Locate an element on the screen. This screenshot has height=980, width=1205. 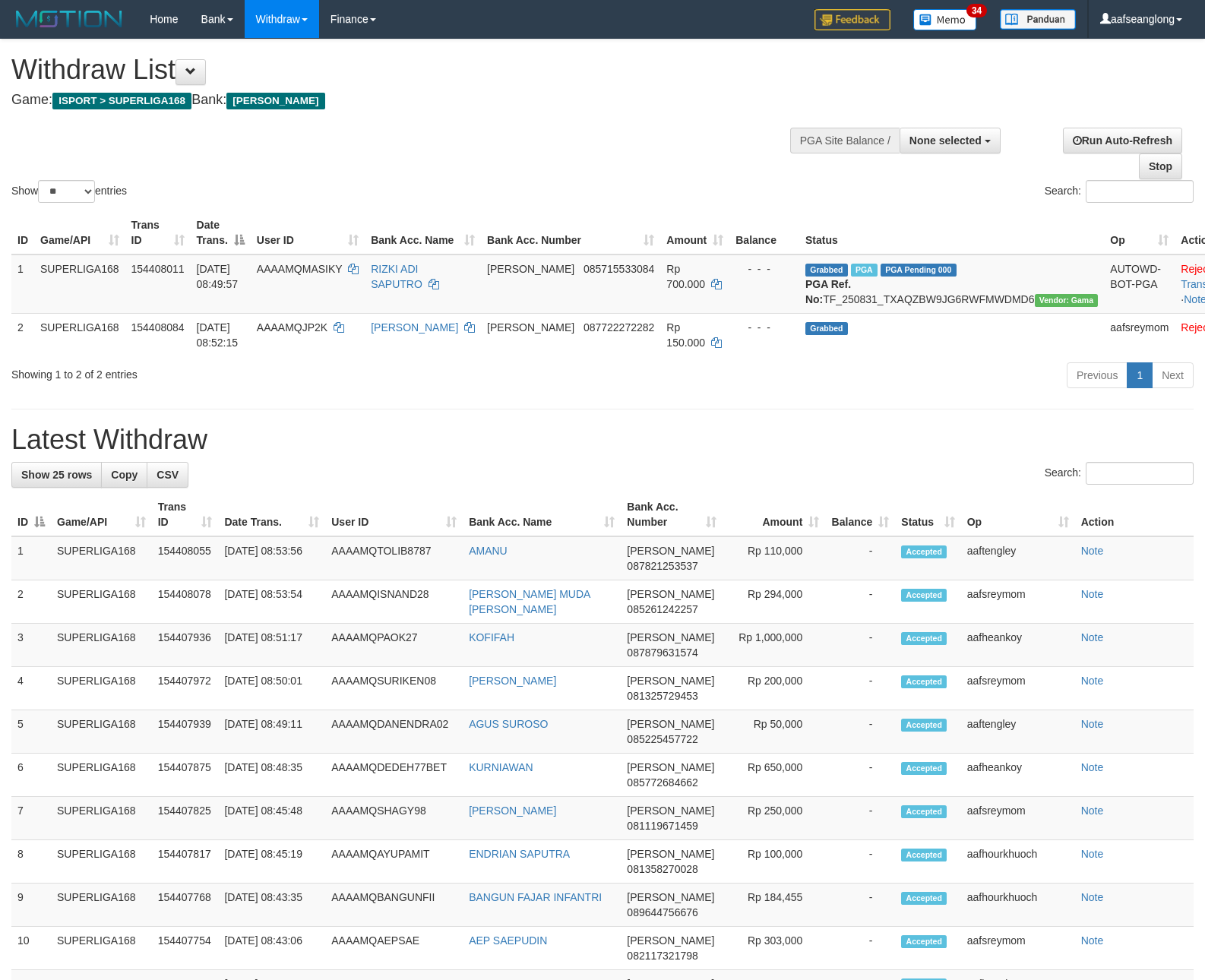
td: AAAAMQPAOK27 is located at coordinates (393, 645).